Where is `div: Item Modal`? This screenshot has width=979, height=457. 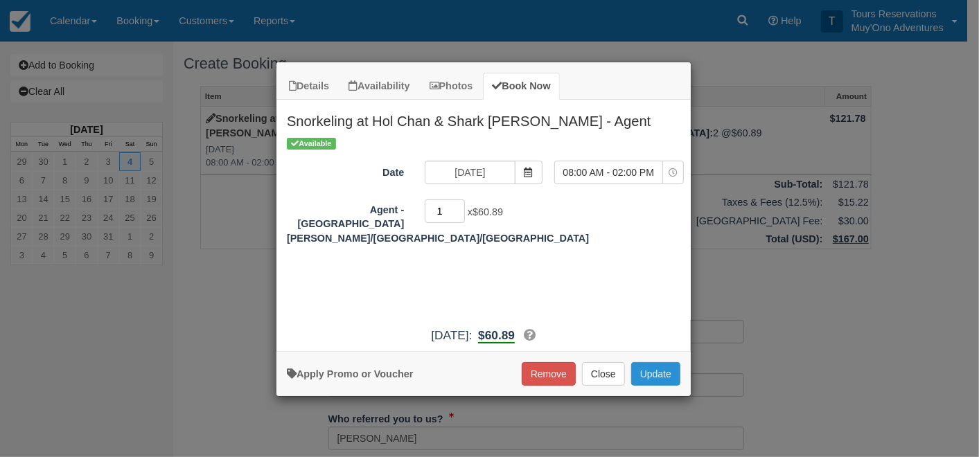
div: Item Modal is located at coordinates (484, 222).